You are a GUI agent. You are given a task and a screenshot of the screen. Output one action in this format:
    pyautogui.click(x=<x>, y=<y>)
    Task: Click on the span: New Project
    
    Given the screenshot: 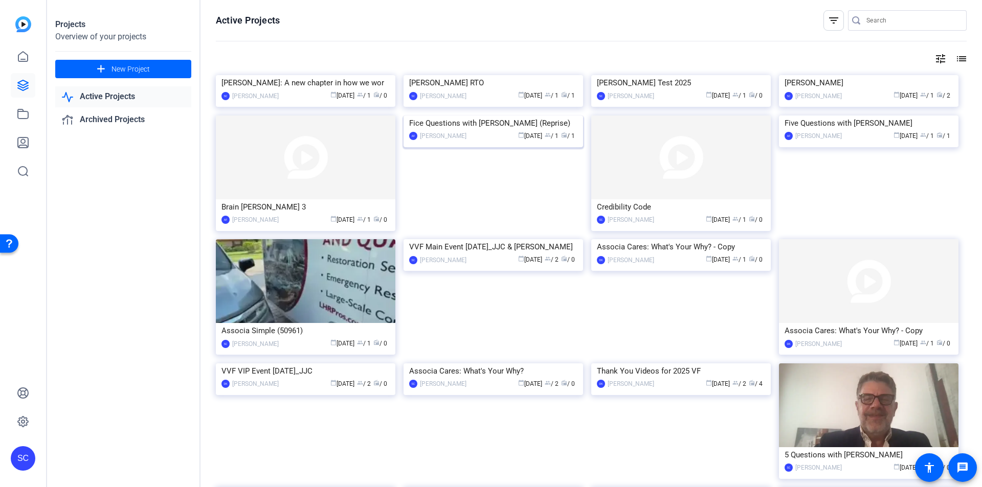 What is the action you would take?
    pyautogui.click(x=130, y=69)
    